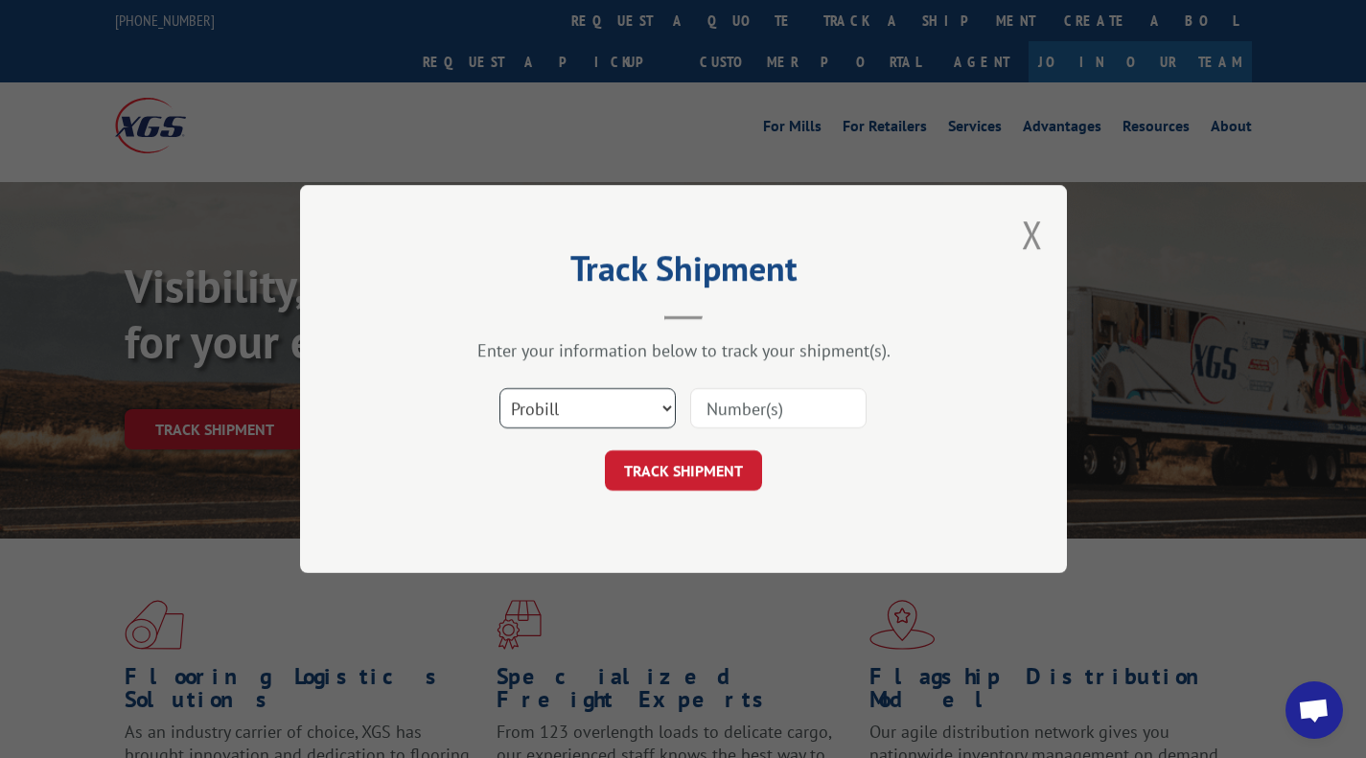 The image size is (1366, 758). Describe the element at coordinates (778, 408) in the screenshot. I see `input: Number(s)` at that location.